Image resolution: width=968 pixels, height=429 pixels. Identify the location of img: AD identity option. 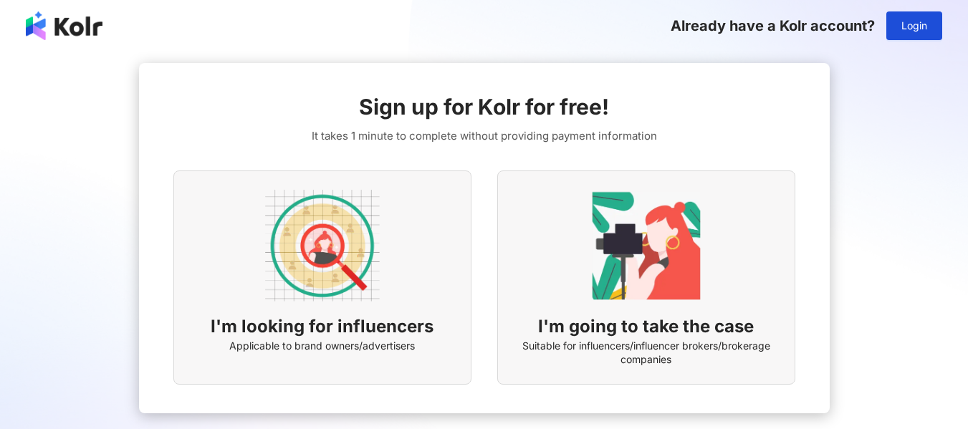
(323, 246).